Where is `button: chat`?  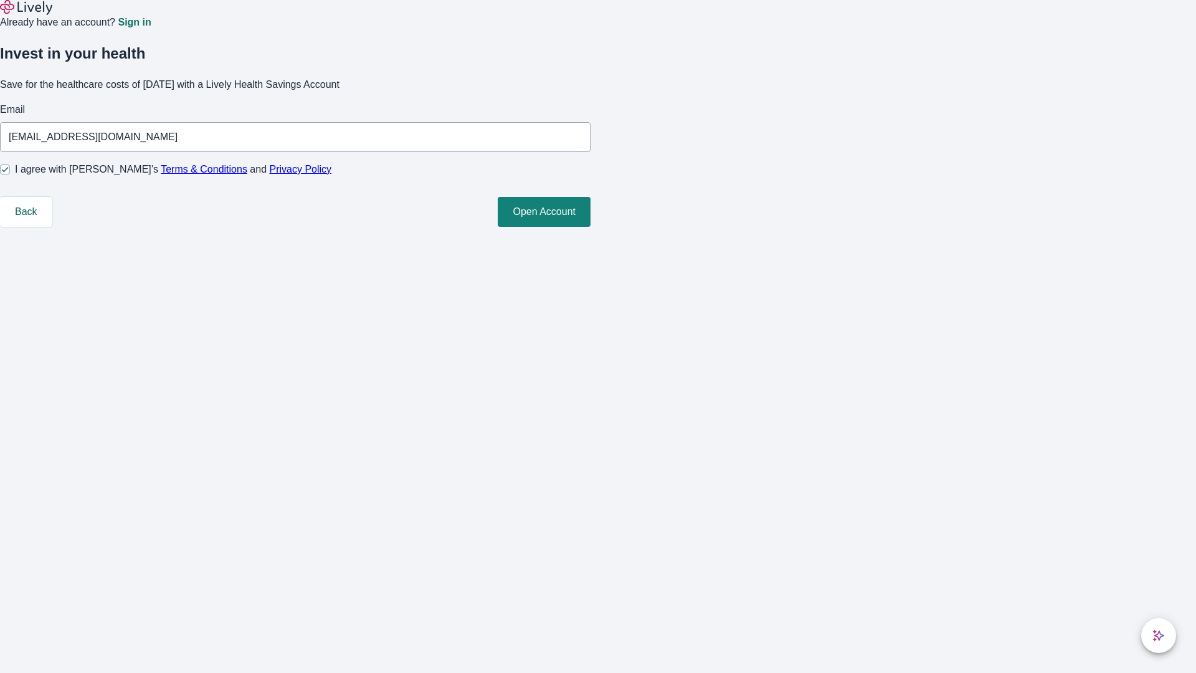 button: chat is located at coordinates (1158, 635).